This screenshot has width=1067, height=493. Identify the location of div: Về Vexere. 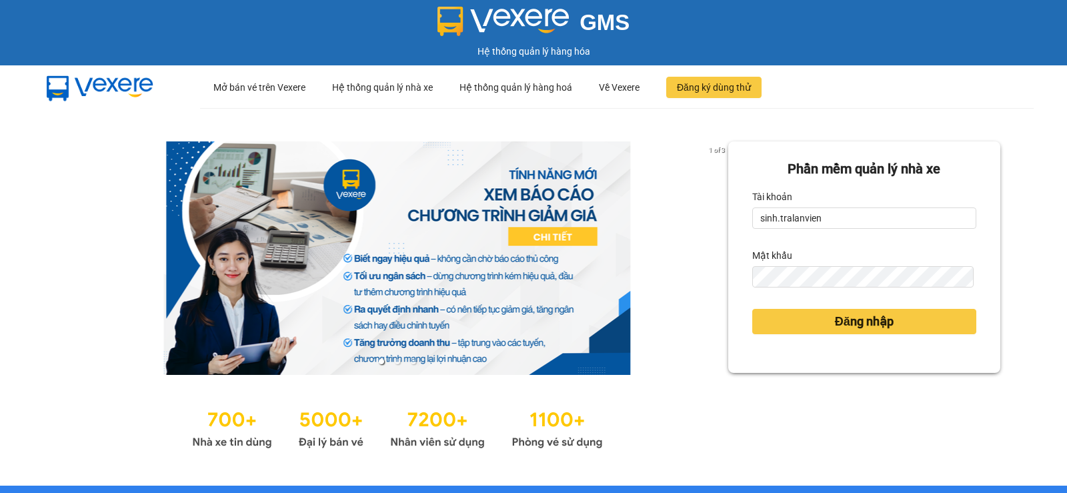
(619, 87).